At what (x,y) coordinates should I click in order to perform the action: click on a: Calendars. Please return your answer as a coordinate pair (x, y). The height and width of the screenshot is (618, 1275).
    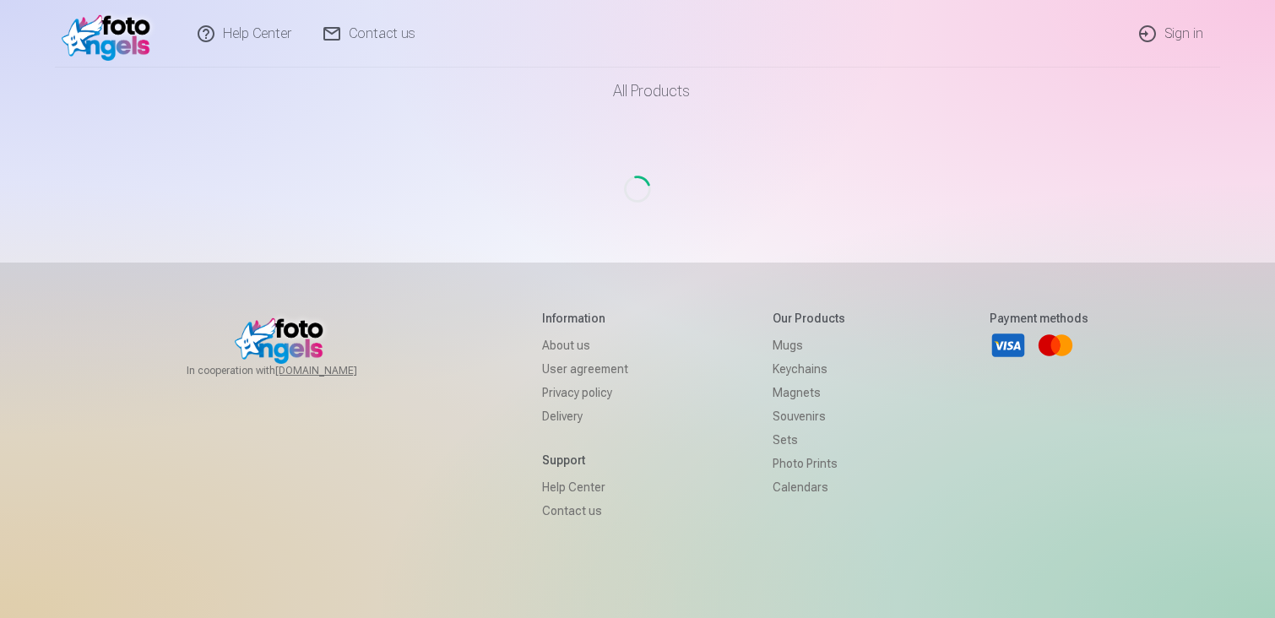
    Looking at the image, I should click on (809, 487).